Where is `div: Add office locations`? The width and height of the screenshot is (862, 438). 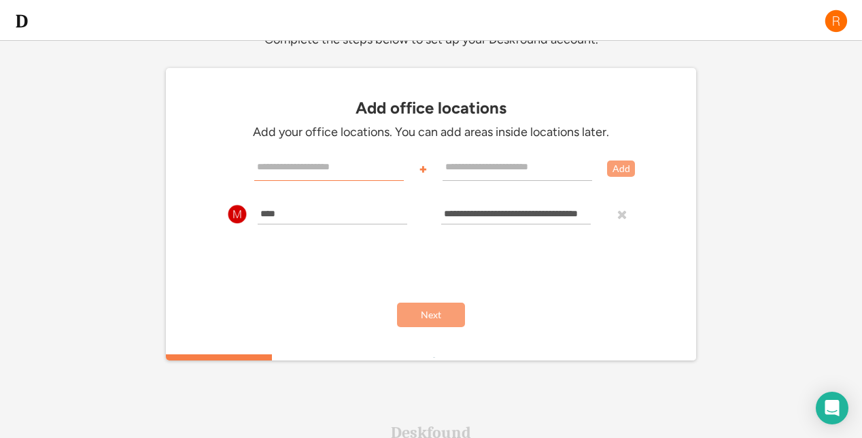
div: Add office locations is located at coordinates (431, 108).